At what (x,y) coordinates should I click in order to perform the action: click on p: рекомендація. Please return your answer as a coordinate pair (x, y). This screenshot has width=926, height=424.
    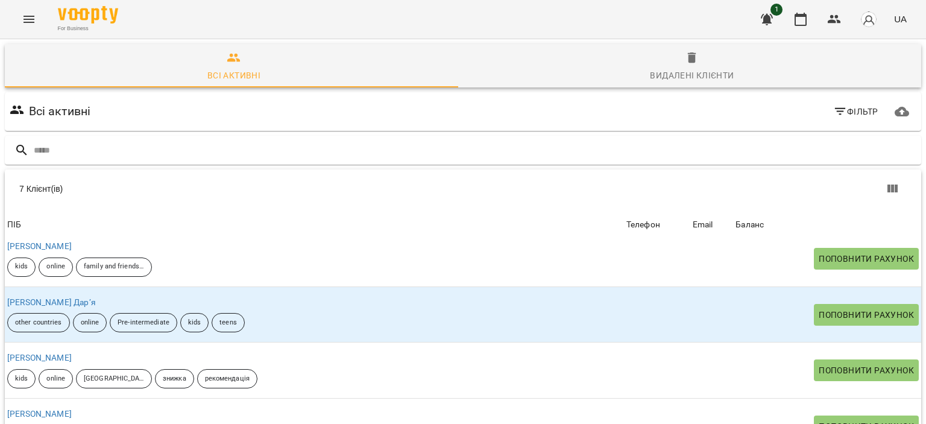
    Looking at the image, I should click on (227, 378).